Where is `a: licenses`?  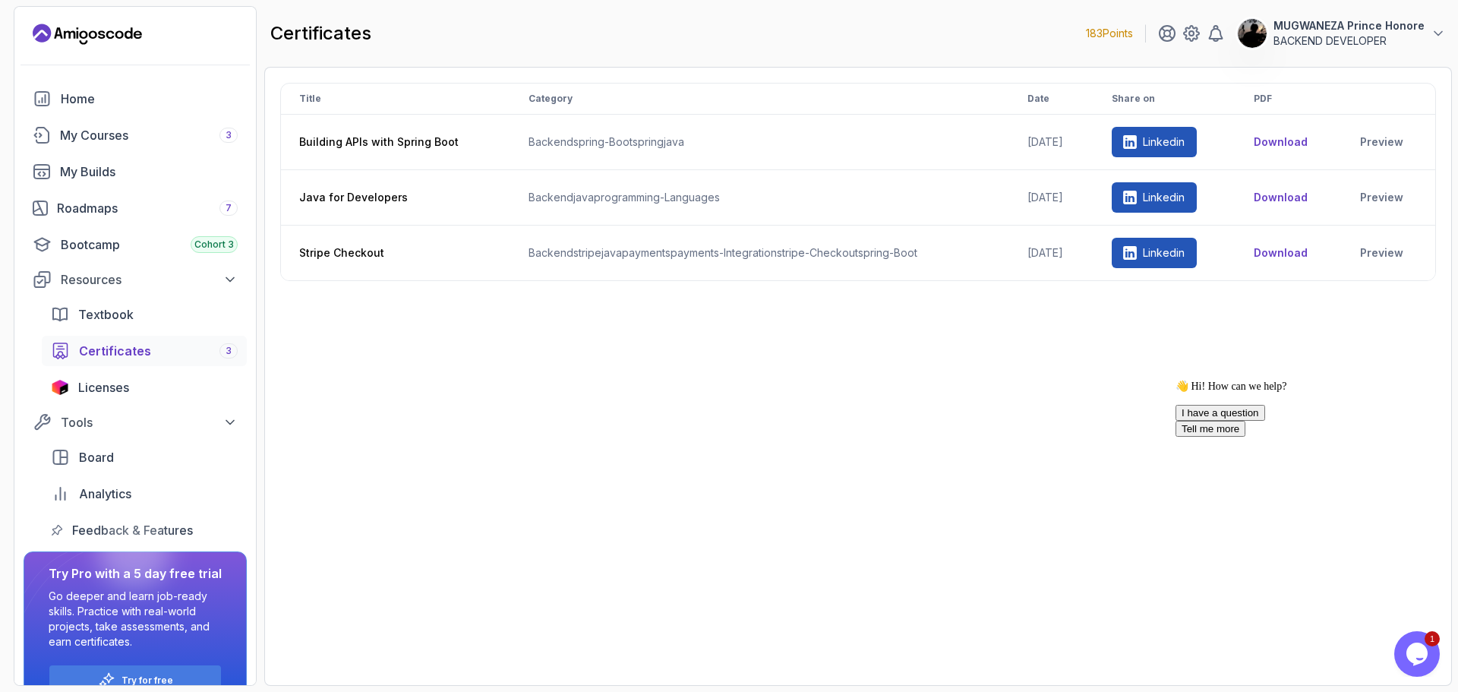 a: licenses is located at coordinates (144, 387).